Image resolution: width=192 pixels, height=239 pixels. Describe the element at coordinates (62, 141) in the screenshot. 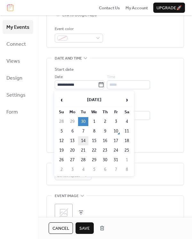

I see `td: 12` at that location.